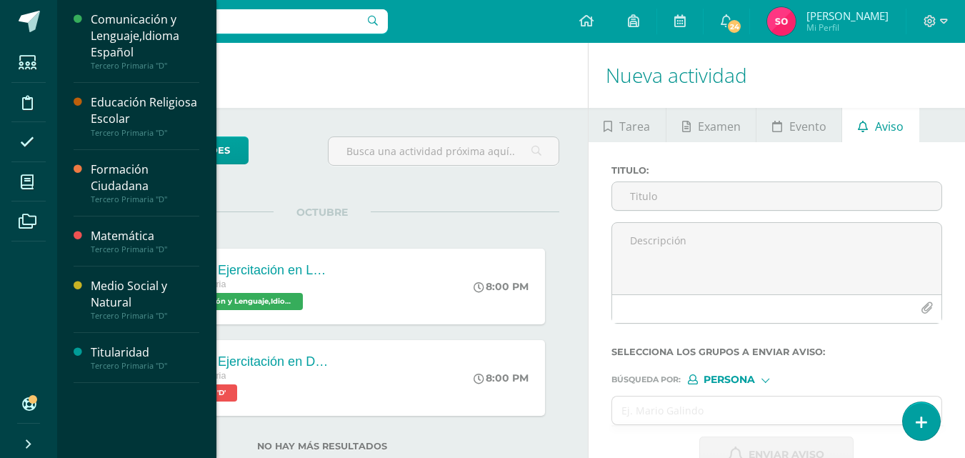  Describe the element at coordinates (145, 352) in the screenshot. I see `div: Titularidad` at that location.